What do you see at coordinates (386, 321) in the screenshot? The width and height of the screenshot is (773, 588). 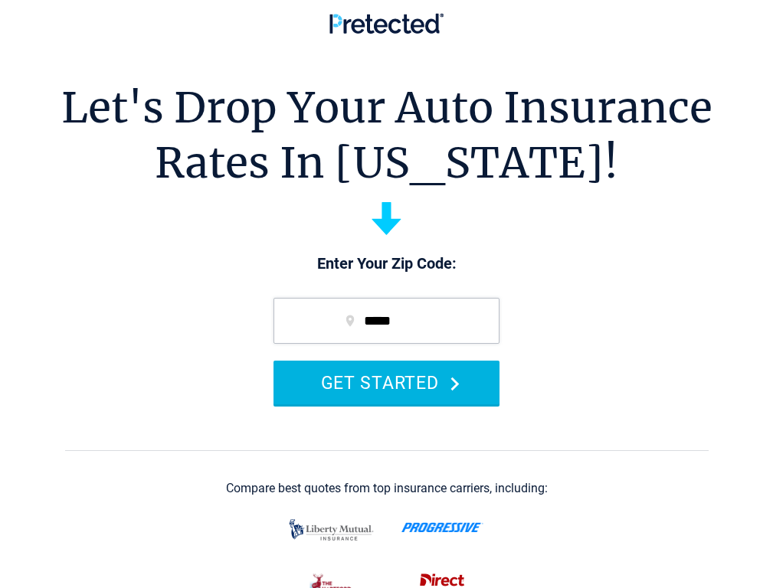 I see `input: zip code` at bounding box center [386, 321].